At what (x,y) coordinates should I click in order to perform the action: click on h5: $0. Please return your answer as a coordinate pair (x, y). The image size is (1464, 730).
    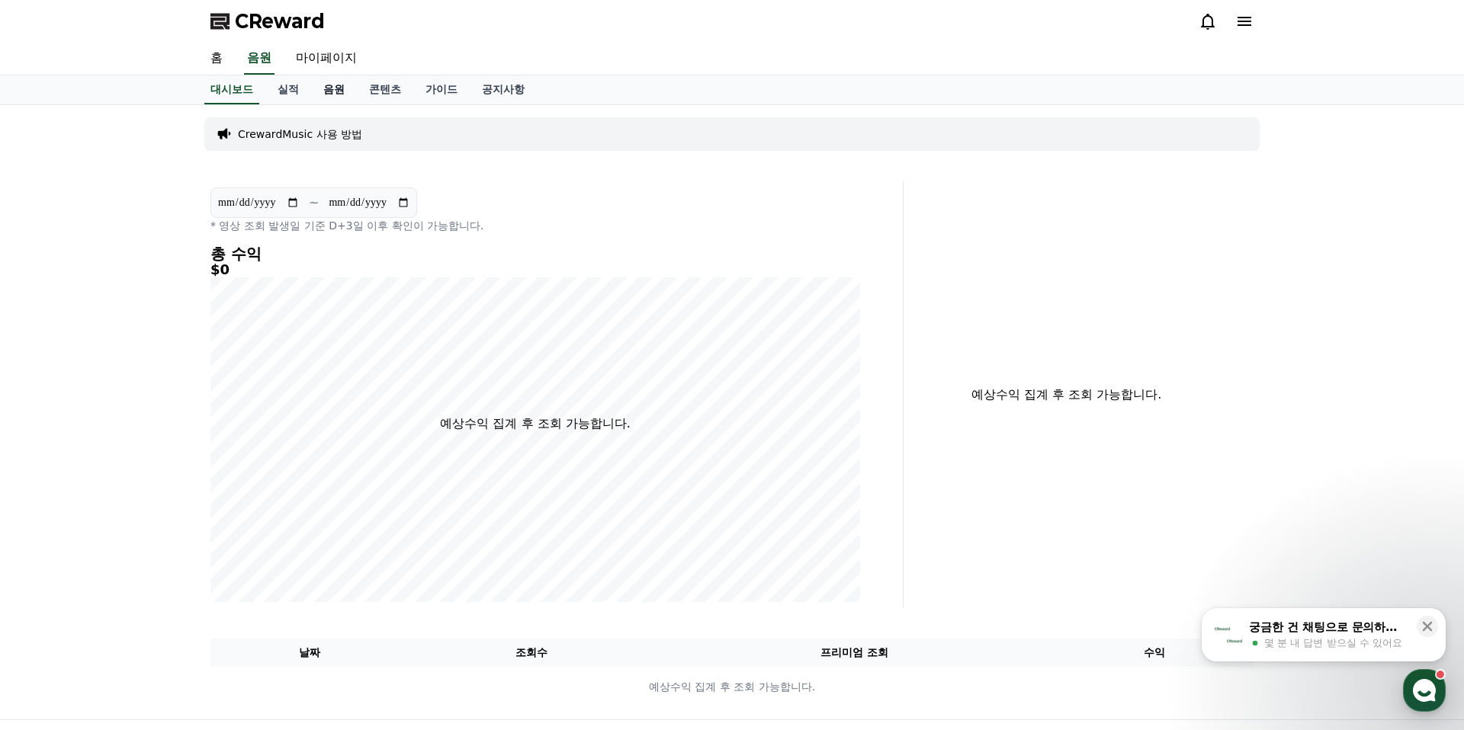
    Looking at the image, I should click on (535, 270).